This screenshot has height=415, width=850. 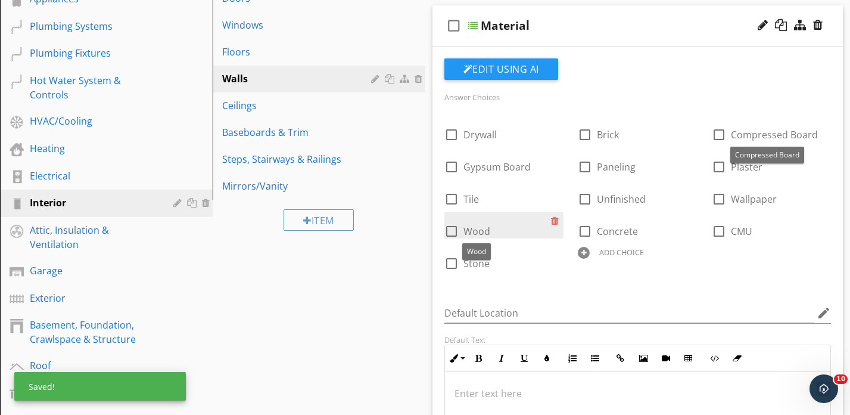 What do you see at coordinates (299, 159) in the screenshot?
I see `div: Steps, Stairways & Railings` at bounding box center [299, 159].